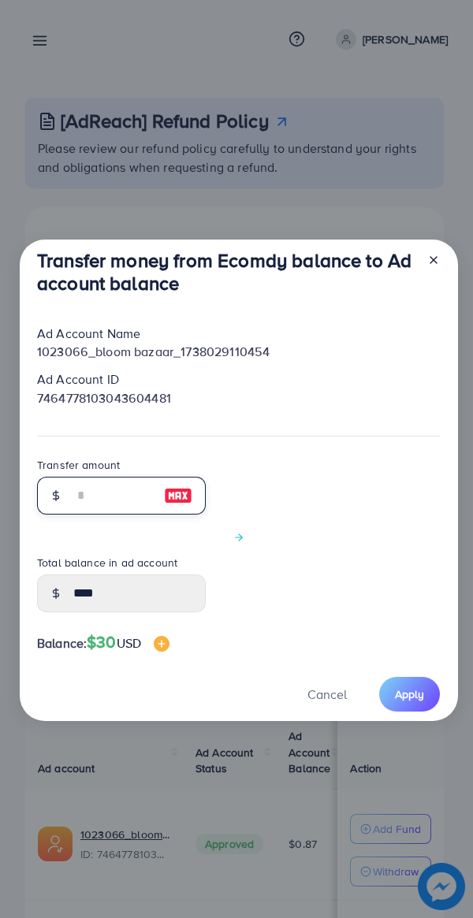 The image size is (473, 918). What do you see at coordinates (238, 379) in the screenshot?
I see `div: Ad Account ID` at bounding box center [238, 379].